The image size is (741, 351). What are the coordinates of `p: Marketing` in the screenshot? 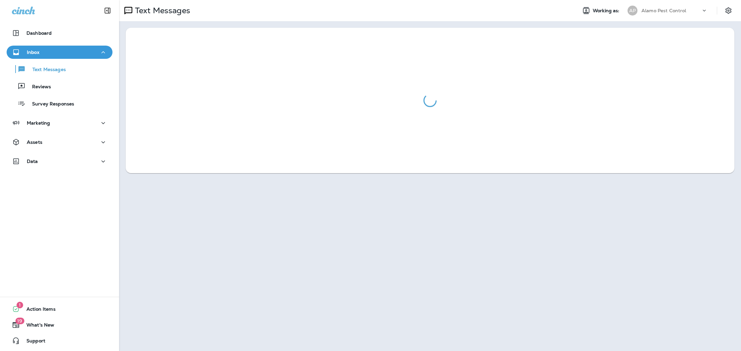 It's located at (38, 123).